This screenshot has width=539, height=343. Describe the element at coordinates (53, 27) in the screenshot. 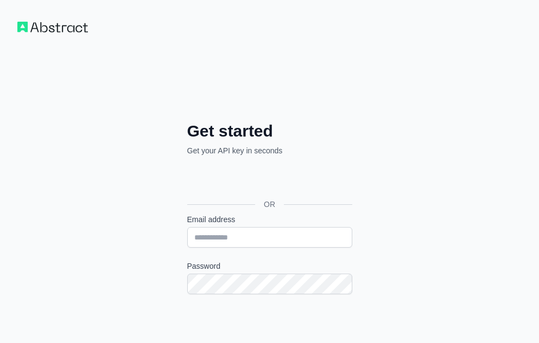

I see `img: Workflow` at that location.